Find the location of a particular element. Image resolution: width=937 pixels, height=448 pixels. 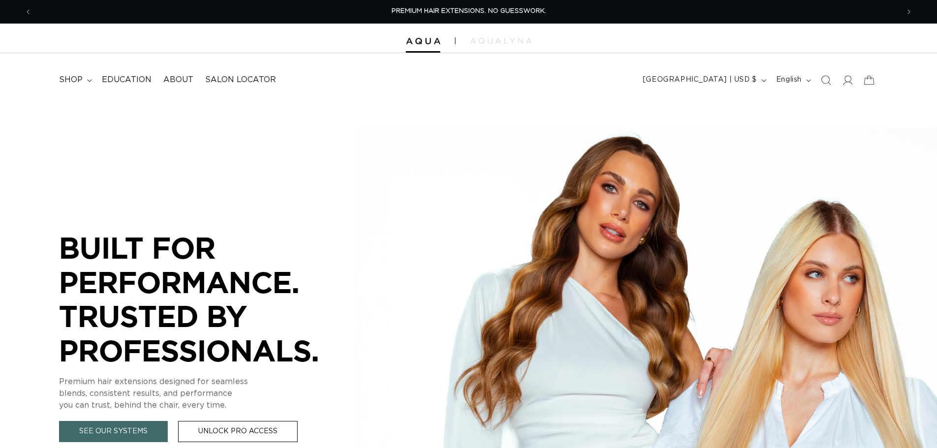

a: About is located at coordinates (178, 80).